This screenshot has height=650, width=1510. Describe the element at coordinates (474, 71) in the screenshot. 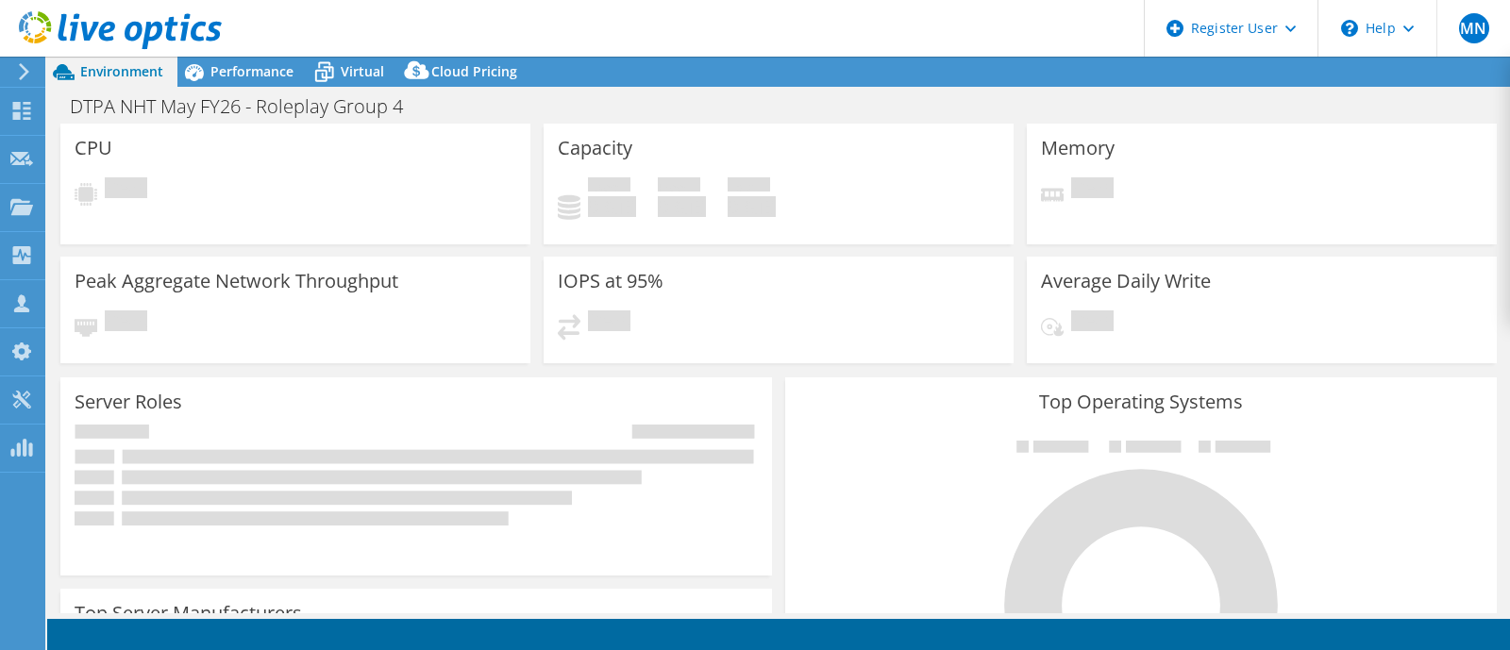

I see `span: Cloud Pricing` at that location.